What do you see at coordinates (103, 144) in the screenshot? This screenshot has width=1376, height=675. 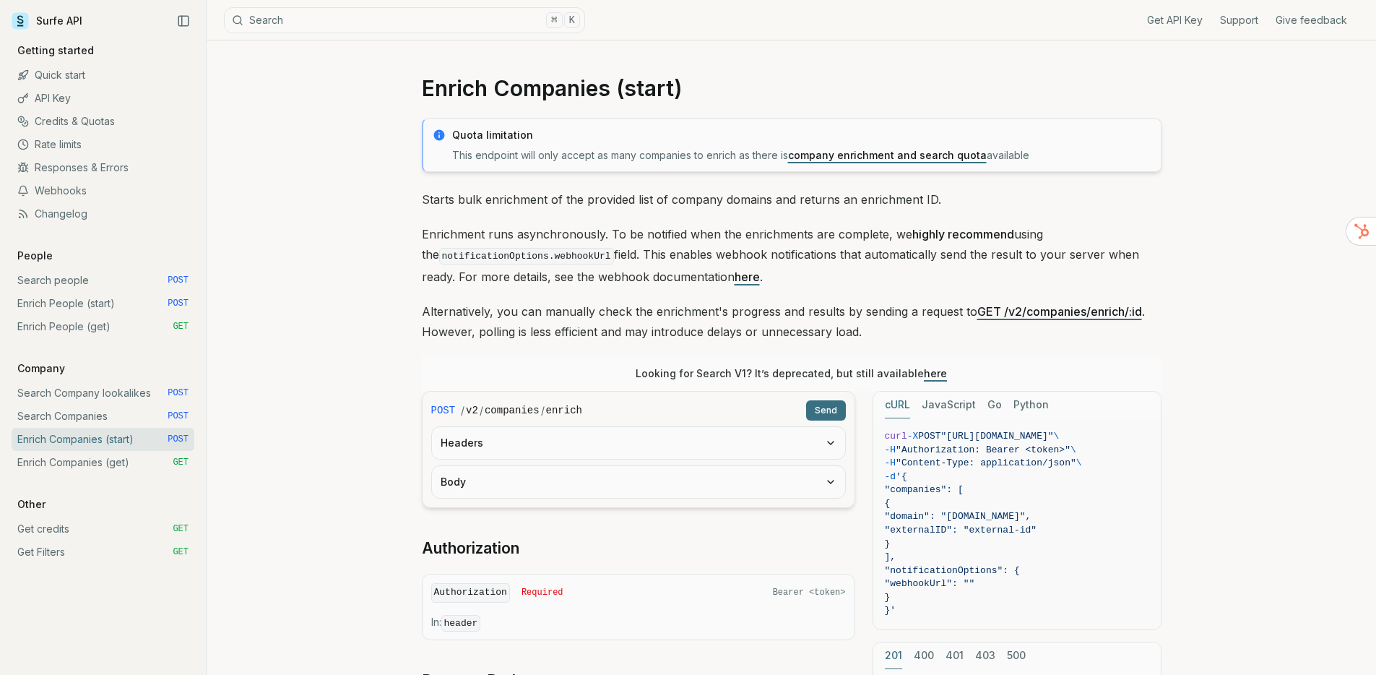 I see `a: Rate limits` at bounding box center [103, 144].